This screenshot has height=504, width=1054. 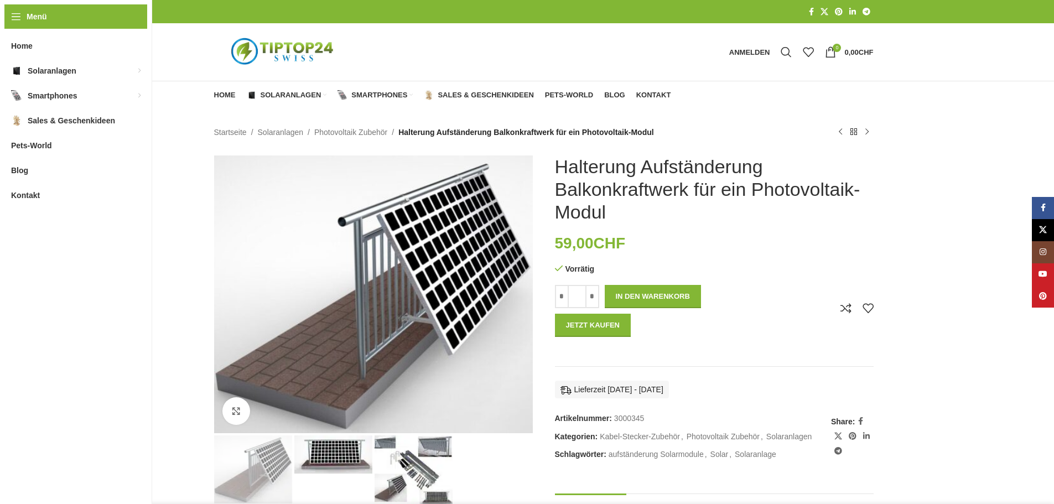 I want to click on div: Meine Wunschliste, so click(x=809, y=52).